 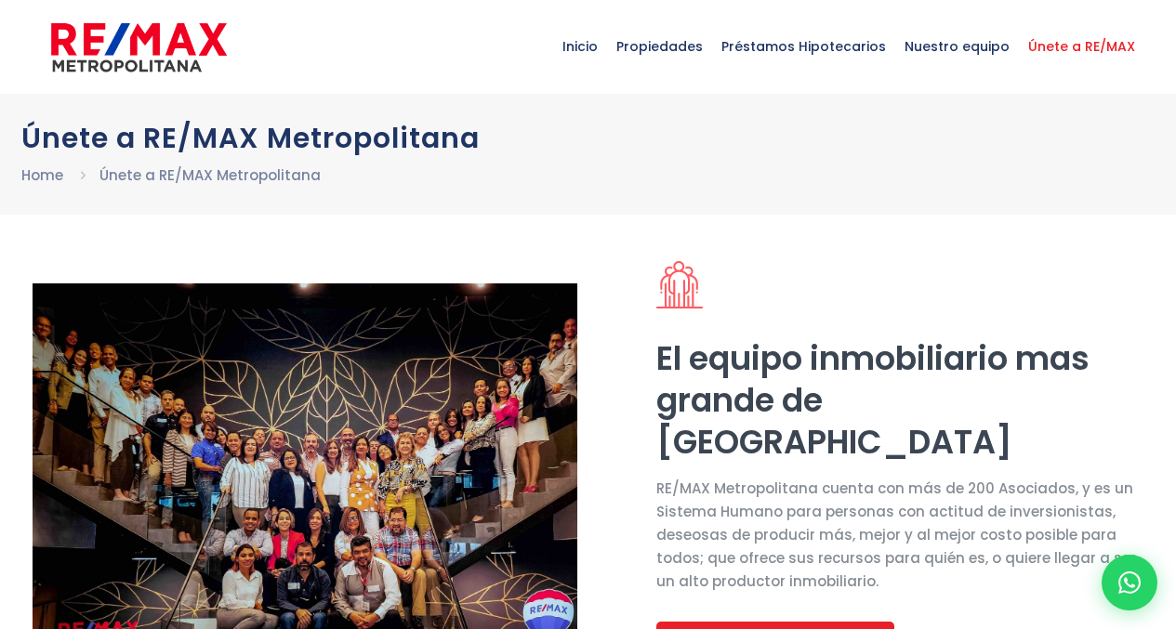 I want to click on p: RE/MAX Metropolitana cuenta con más de 200 Asociados, y es un Sistema Humano para personas con ac..., so click(x=900, y=534).